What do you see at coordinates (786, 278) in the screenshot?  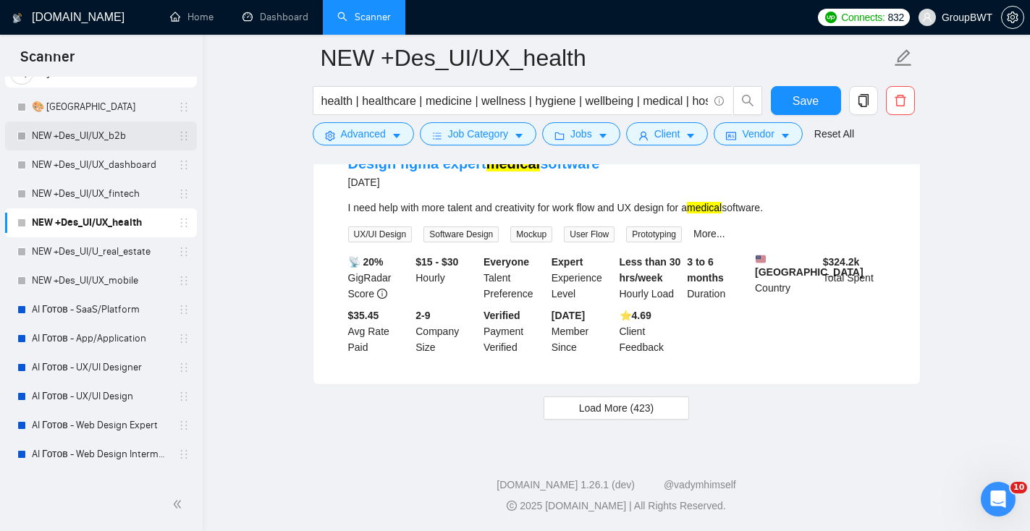 I see `div: Country` at bounding box center [786, 278].